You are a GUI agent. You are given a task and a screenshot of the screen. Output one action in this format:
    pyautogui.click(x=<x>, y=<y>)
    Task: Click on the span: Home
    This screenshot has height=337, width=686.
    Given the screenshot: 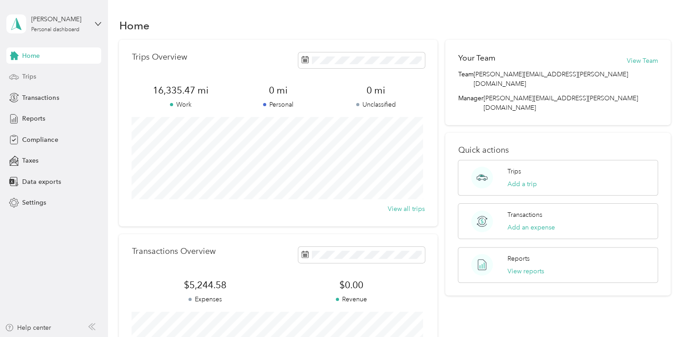 What is the action you would take?
    pyautogui.click(x=31, y=56)
    